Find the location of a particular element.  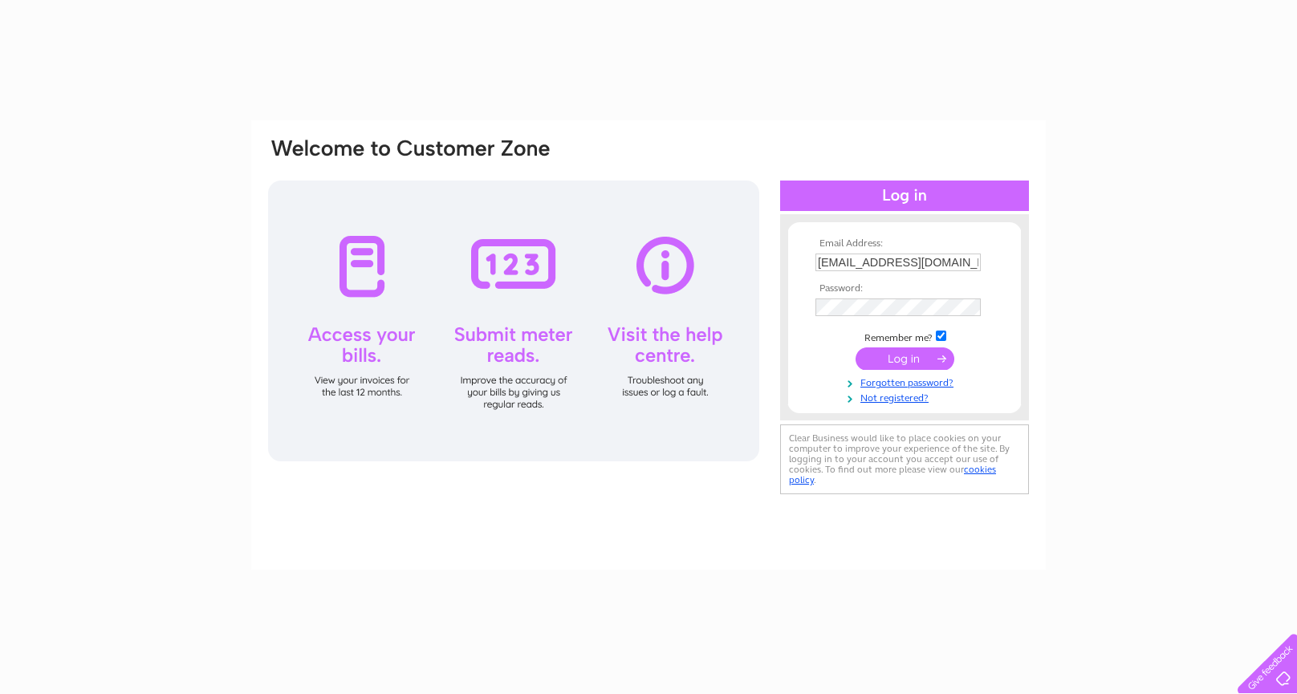

input: Submit is located at coordinates (904, 359).